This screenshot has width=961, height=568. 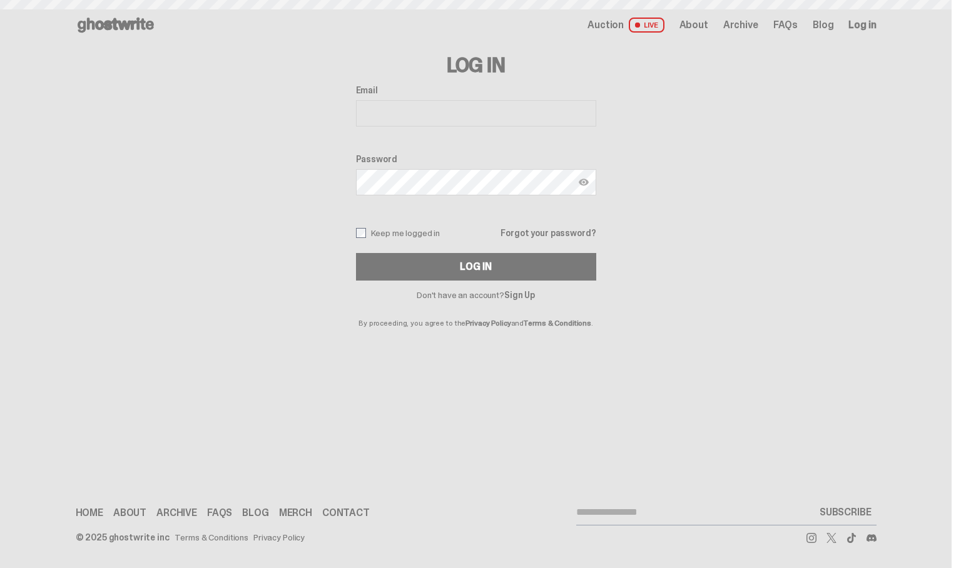 I want to click on img: Show password, so click(x=584, y=182).